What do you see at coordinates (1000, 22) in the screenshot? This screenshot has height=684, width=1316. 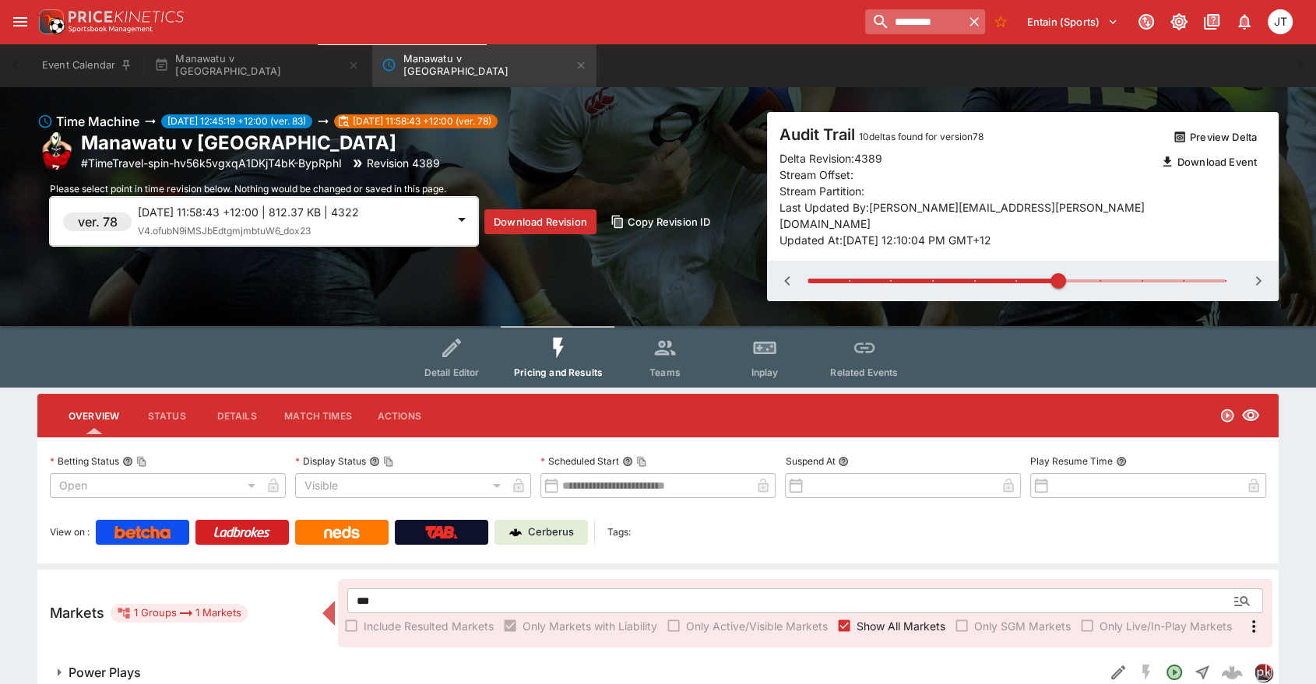 I see `button: No Bookmarks` at bounding box center [1000, 22].